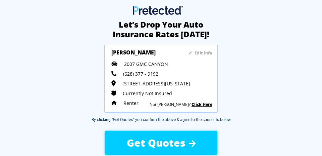 This screenshot has width=322, height=156. I want to click on img: Main Logo, so click(158, 10).